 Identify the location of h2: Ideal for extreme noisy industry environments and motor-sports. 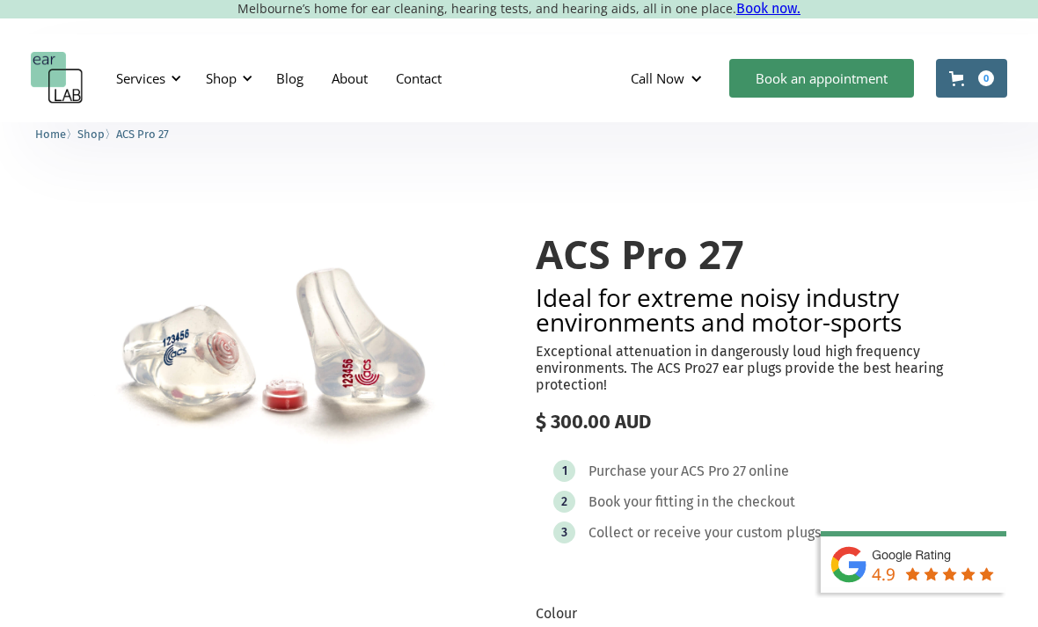
(769, 310).